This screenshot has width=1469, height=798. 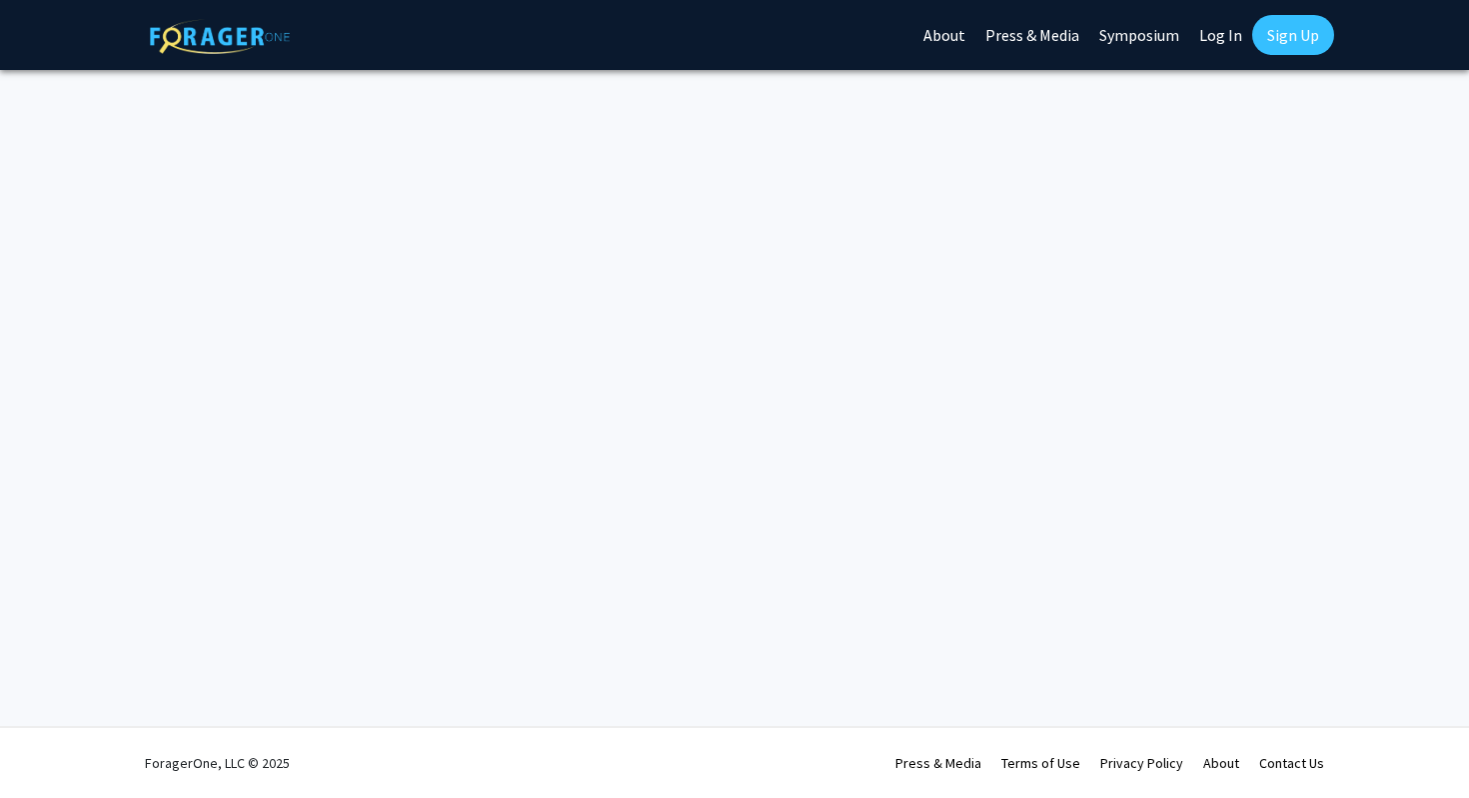 What do you see at coordinates (1040, 763) in the screenshot?
I see `a: Terms of Use` at bounding box center [1040, 763].